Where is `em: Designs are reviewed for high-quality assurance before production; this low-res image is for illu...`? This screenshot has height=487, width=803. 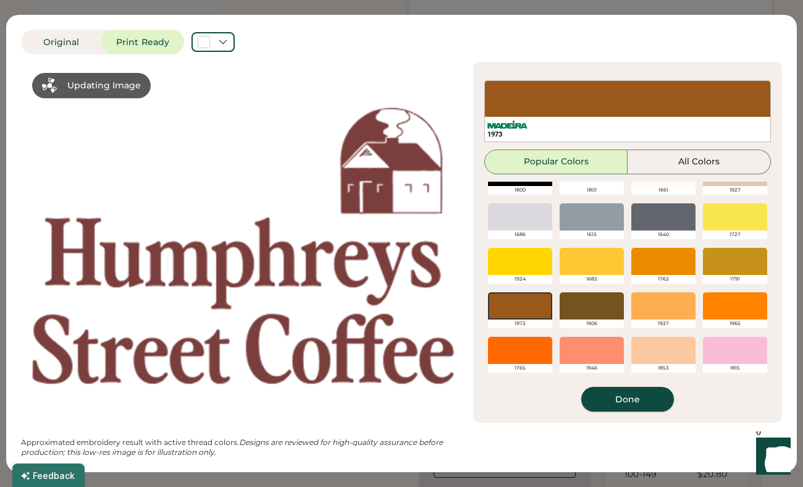 em: Designs are reviewed for high-quality assurance before production; this low-res image is for illu... is located at coordinates (233, 447).